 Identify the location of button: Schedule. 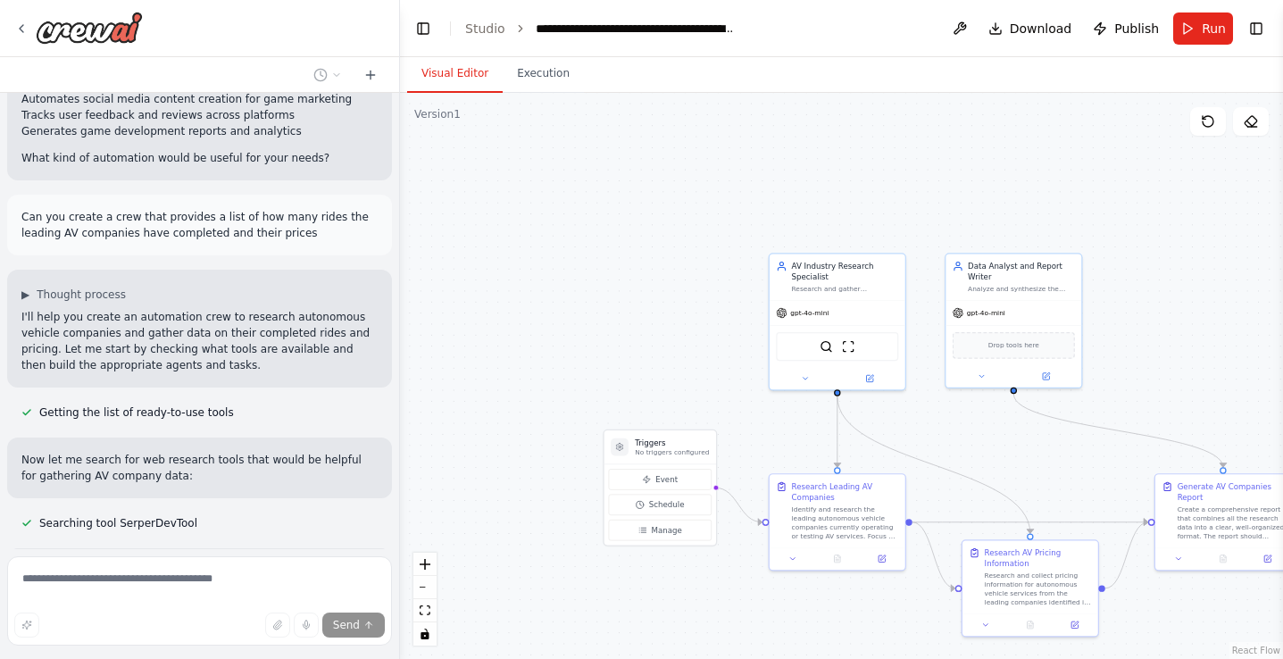
(660, 504).